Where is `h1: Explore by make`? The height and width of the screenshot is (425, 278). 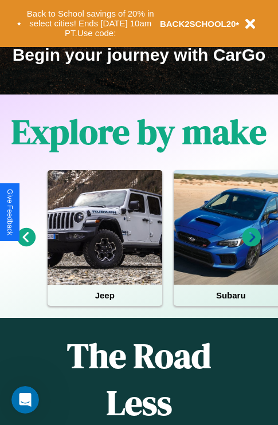
h1: Explore by make is located at coordinates (138, 132).